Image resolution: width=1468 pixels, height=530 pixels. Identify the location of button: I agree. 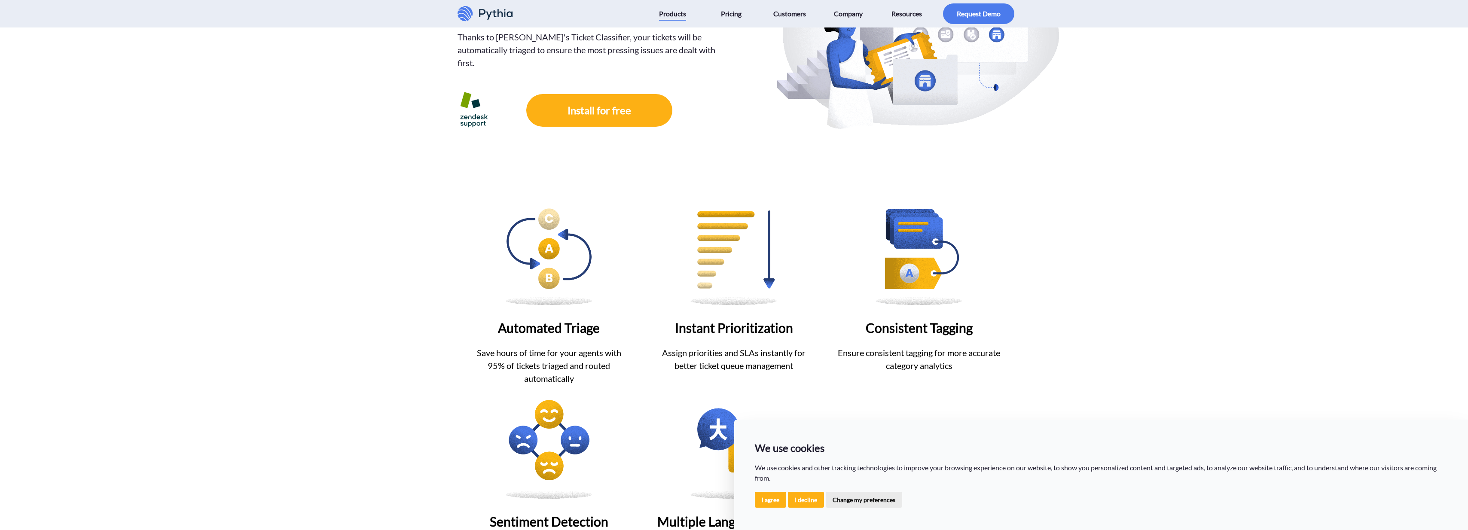
(770, 500).